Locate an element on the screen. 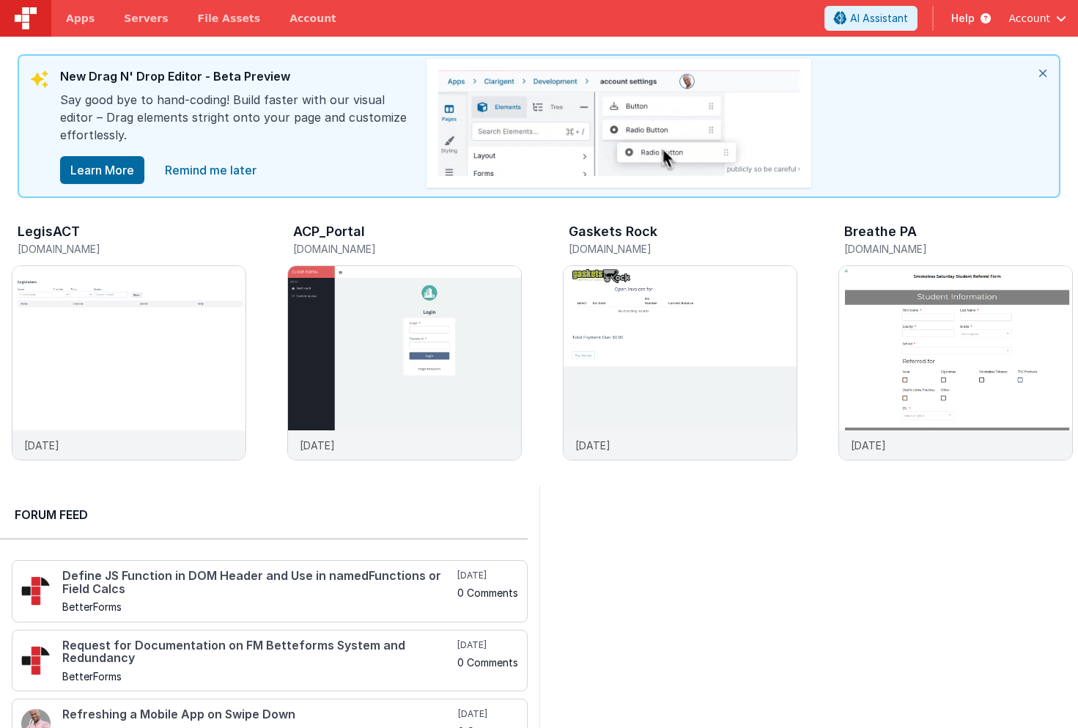  a: Learn More is located at coordinates (102, 170).